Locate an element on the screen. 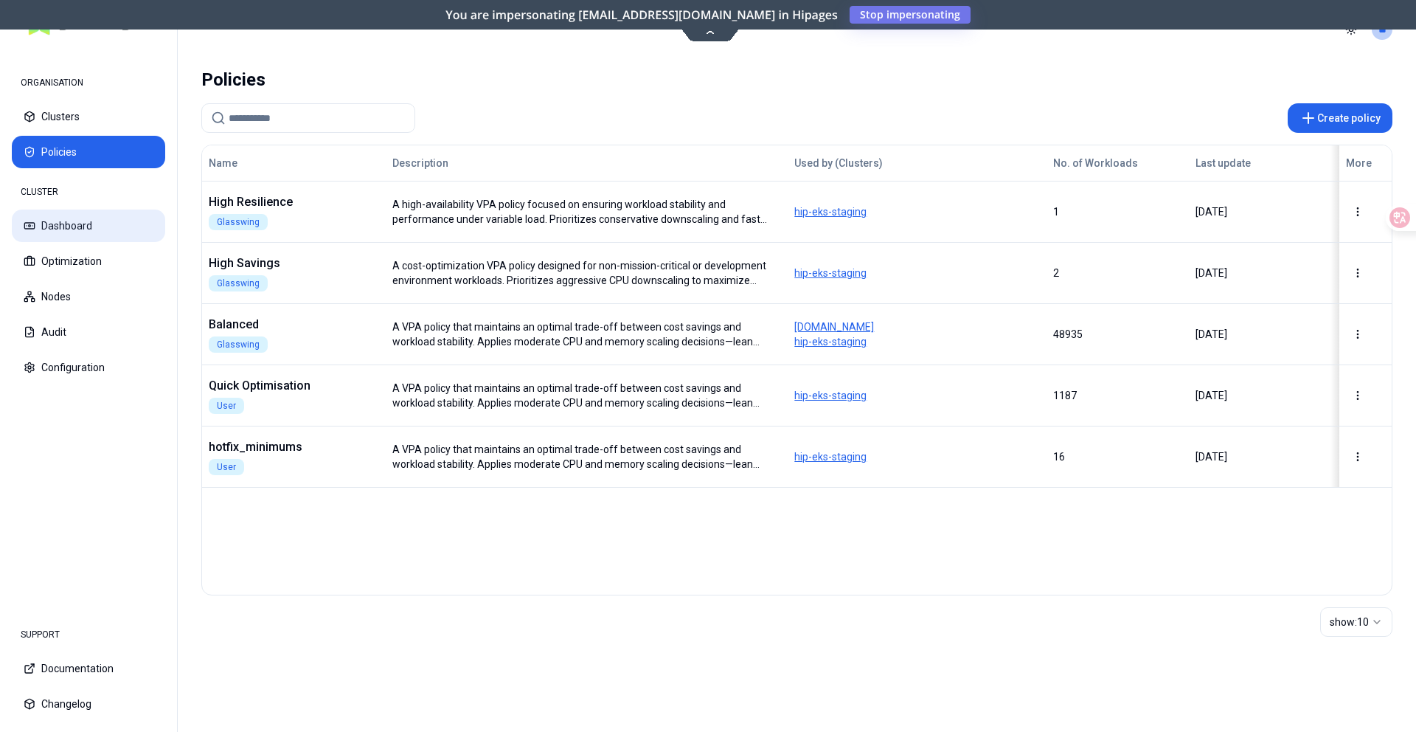  div: 1187 is located at coordinates (1118, 395).